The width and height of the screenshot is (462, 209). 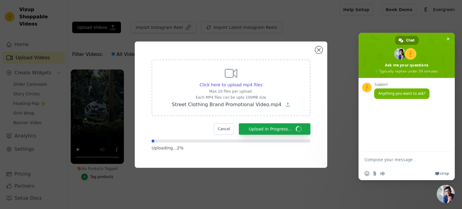 What do you see at coordinates (406, 40) in the screenshot?
I see `a: Chat` at bounding box center [406, 40].